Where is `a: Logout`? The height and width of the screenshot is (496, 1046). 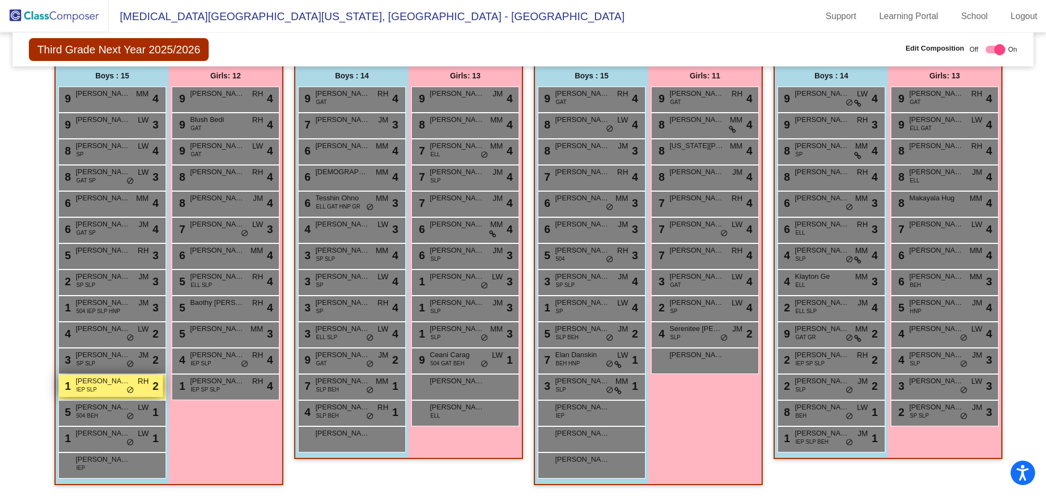 a: Logout is located at coordinates (1023, 16).